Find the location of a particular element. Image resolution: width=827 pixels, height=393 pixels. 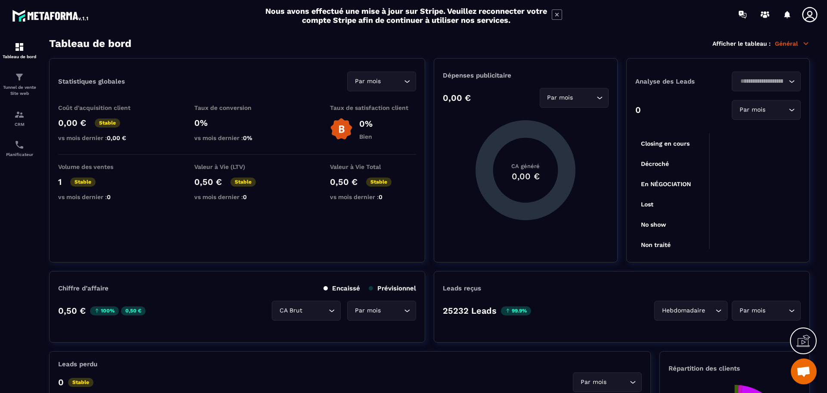

tspan: En NÉGOCIATION is located at coordinates (666, 184).